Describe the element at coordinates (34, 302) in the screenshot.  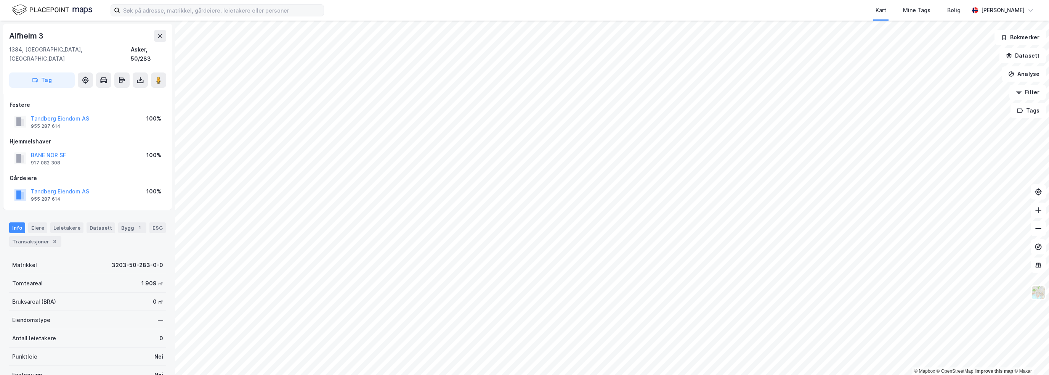
I see `div: Bruksareal (BRA)` at that location.